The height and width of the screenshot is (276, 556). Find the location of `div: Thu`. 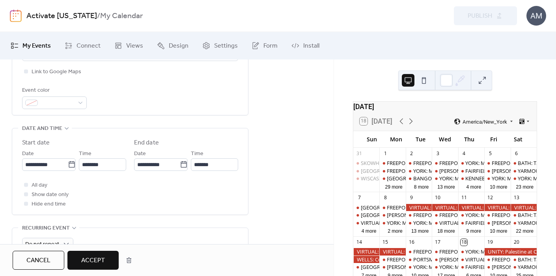

div: Thu is located at coordinates (469, 139).